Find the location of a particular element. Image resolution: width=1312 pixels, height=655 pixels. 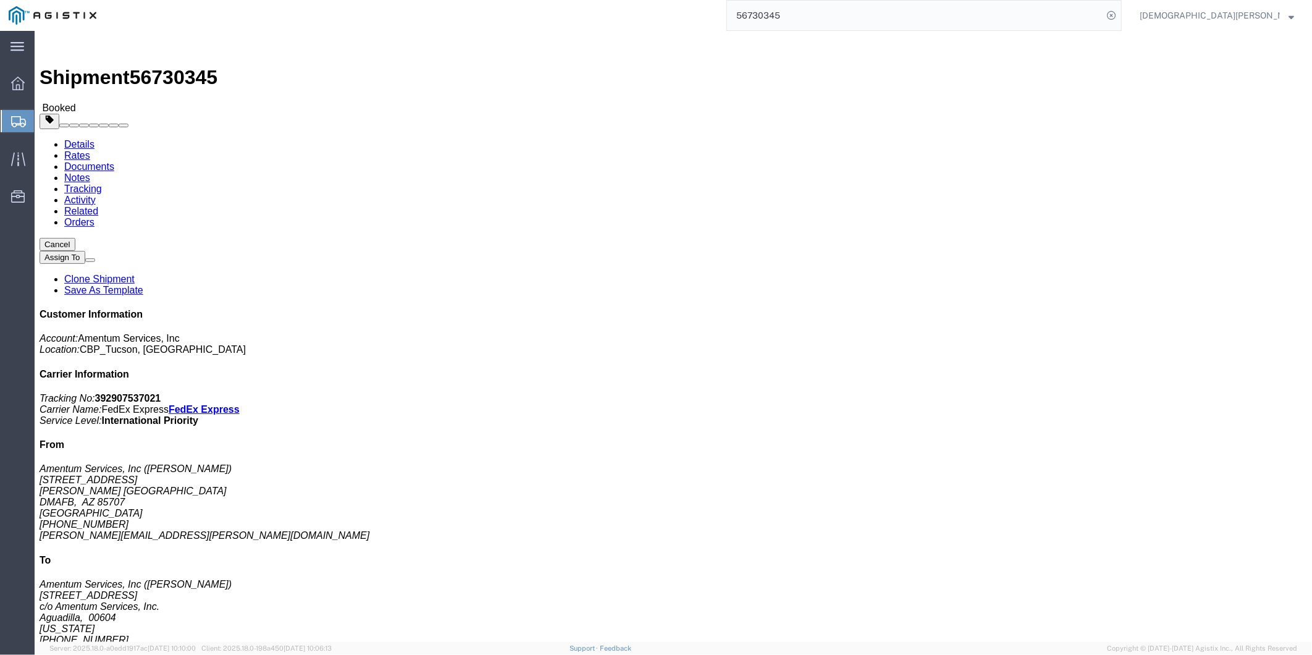

a: Support is located at coordinates (585, 648).